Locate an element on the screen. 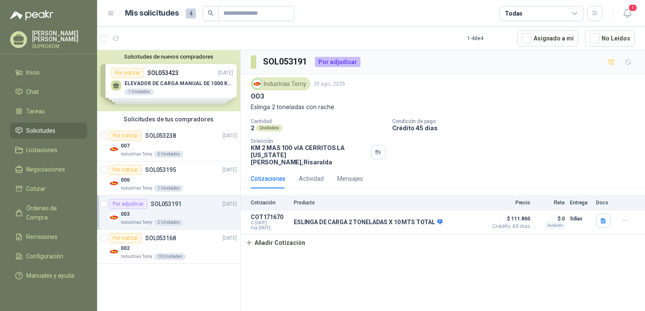 The height and width of the screenshot is (311, 645). a: Solicitudes is located at coordinates (49, 131).